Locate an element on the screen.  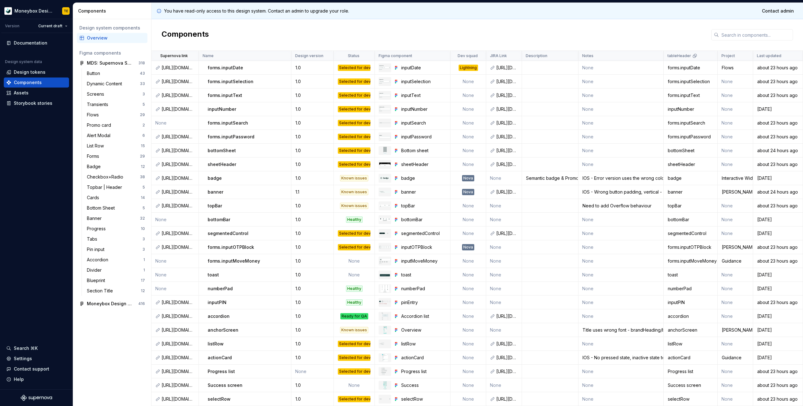
p: Name is located at coordinates (208, 56).